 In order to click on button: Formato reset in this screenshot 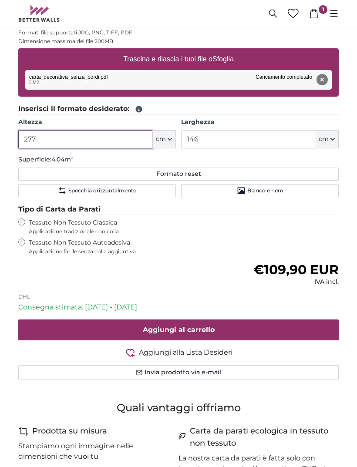, I will do `click(179, 174)`.